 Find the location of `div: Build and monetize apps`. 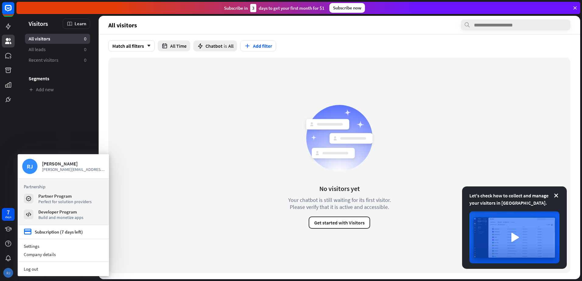

div: Build and monetize apps is located at coordinates (61, 218).